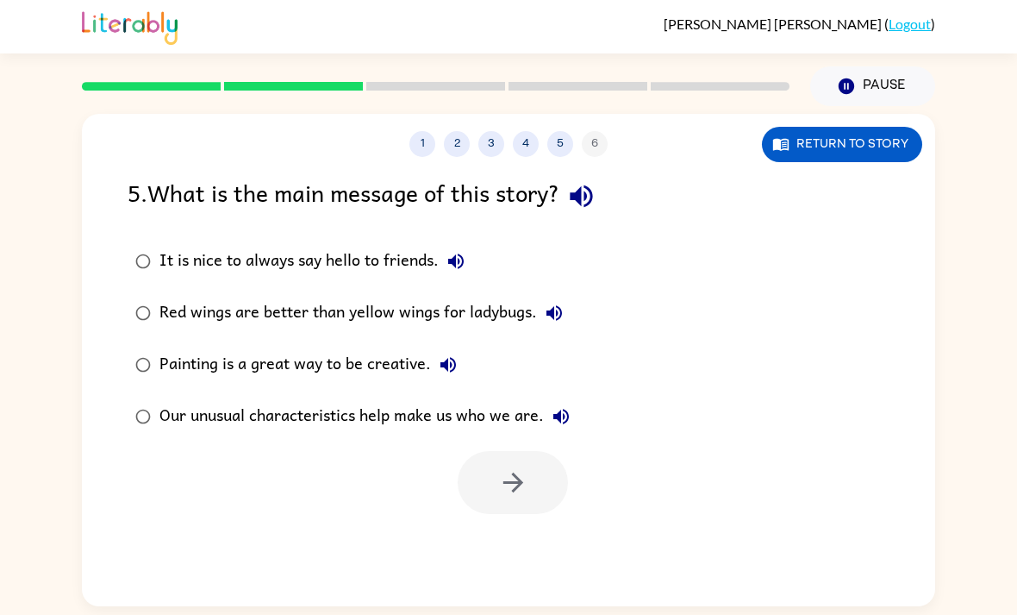  Describe the element at coordinates (872, 86) in the screenshot. I see `button: Pause` at that location.